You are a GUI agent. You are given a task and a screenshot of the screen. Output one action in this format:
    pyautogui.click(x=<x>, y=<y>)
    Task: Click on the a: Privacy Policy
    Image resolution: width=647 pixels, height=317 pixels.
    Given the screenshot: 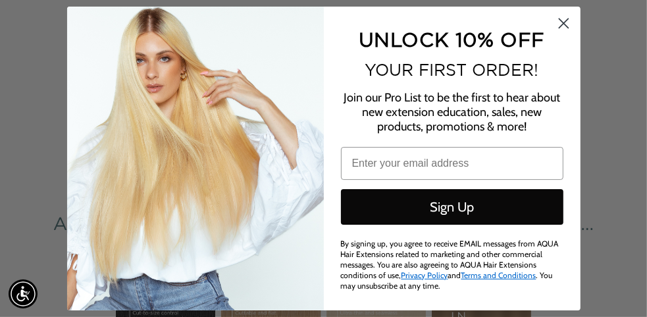 What is the action you would take?
    pyautogui.click(x=425, y=275)
    